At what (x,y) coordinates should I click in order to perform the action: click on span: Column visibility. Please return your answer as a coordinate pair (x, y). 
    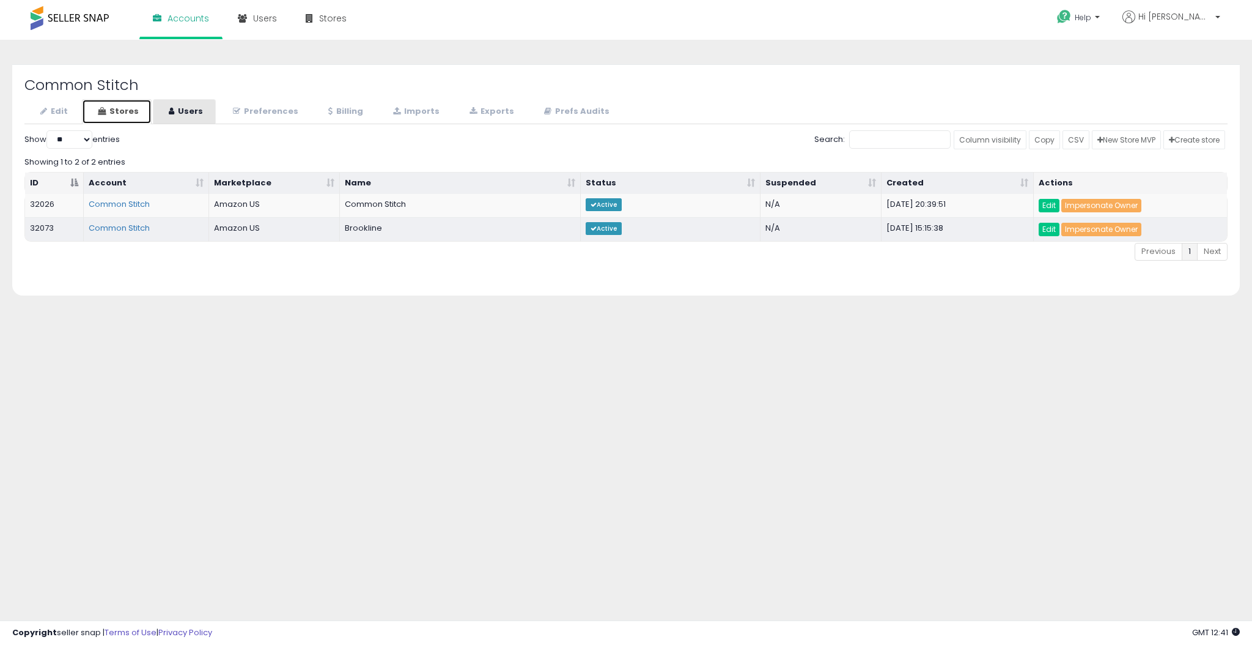
    Looking at the image, I should click on (990, 139).